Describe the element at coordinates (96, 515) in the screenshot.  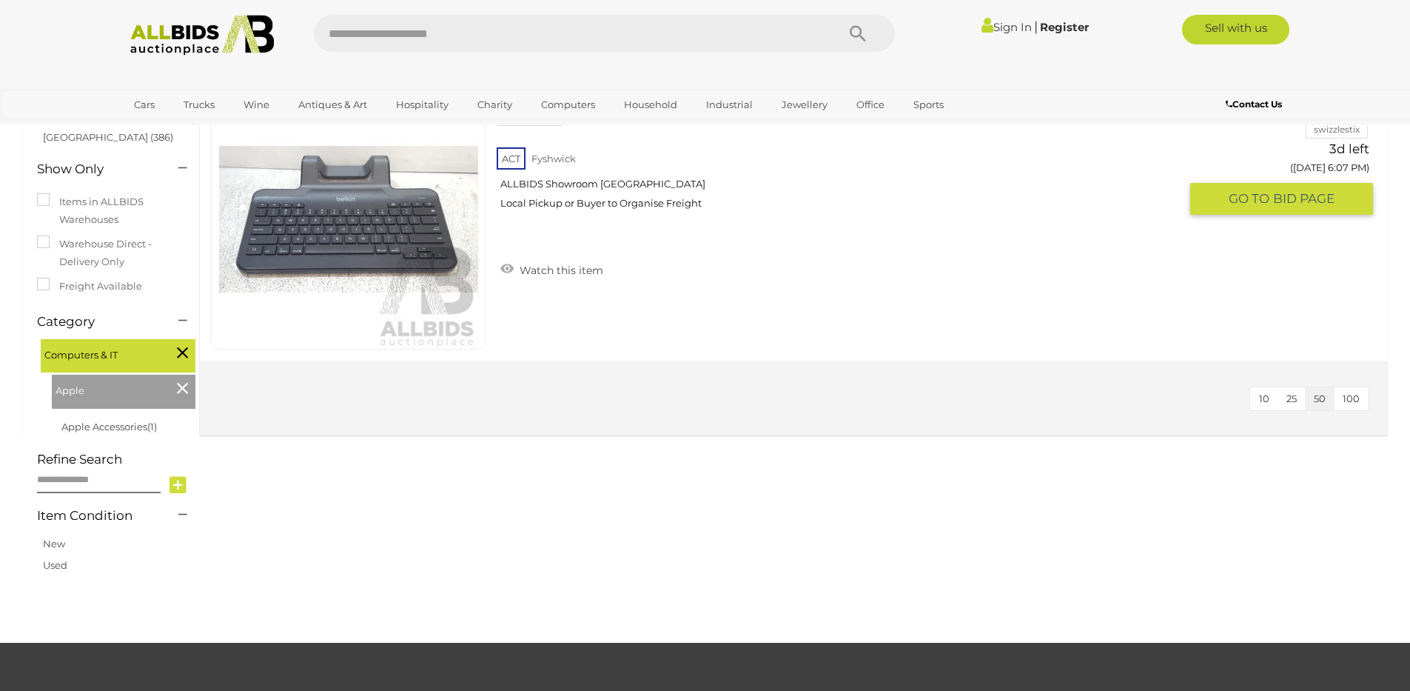
I see `h4: Item Condition` at that location.